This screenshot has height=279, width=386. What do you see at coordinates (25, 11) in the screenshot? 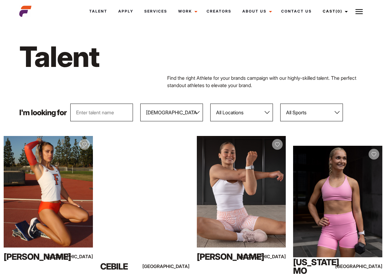
I see `img: cropped-aefm-brand-fav-22-square.png` at bounding box center [25, 11].